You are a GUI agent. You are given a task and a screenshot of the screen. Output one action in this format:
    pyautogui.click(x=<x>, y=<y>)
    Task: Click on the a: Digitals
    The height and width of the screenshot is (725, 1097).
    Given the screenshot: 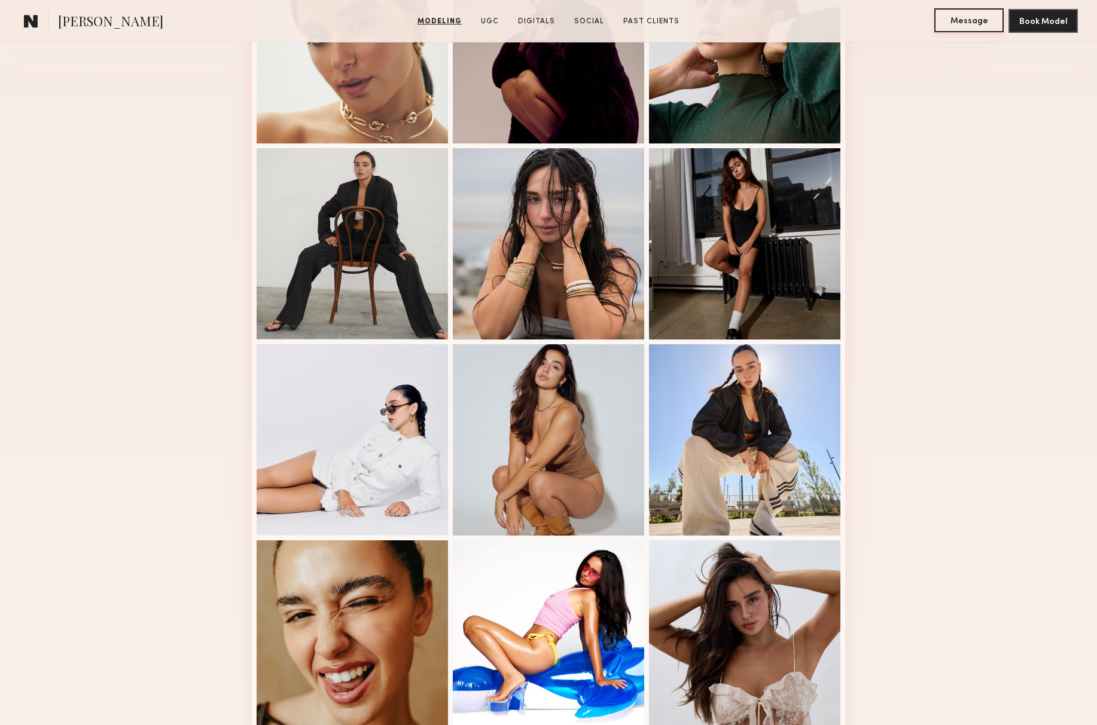 What is the action you would take?
    pyautogui.click(x=536, y=22)
    